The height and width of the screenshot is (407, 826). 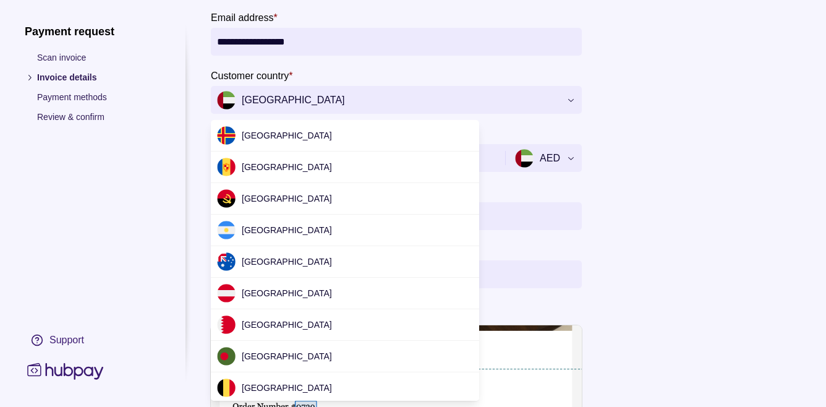 I want to click on img: ao, so click(x=226, y=198).